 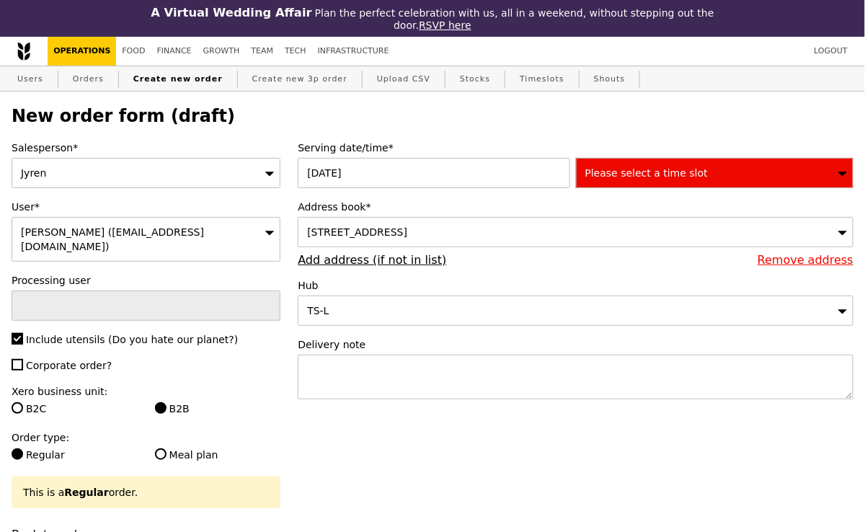 I want to click on h3: A Virtual Wedding Affair, so click(x=231, y=12).